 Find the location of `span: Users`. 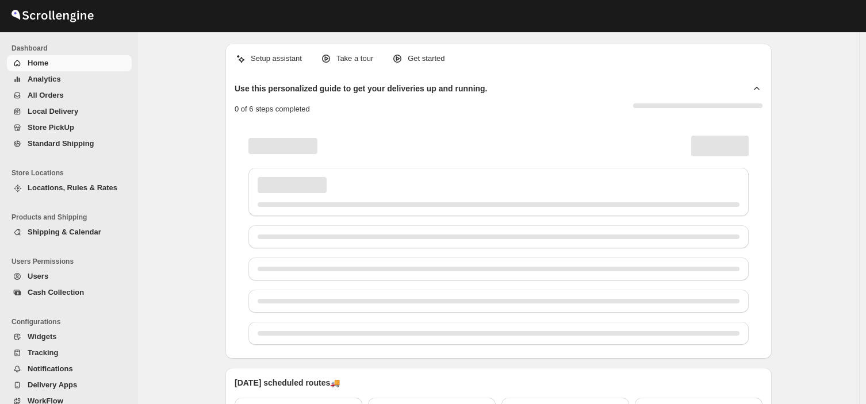

span: Users is located at coordinates (38, 276).